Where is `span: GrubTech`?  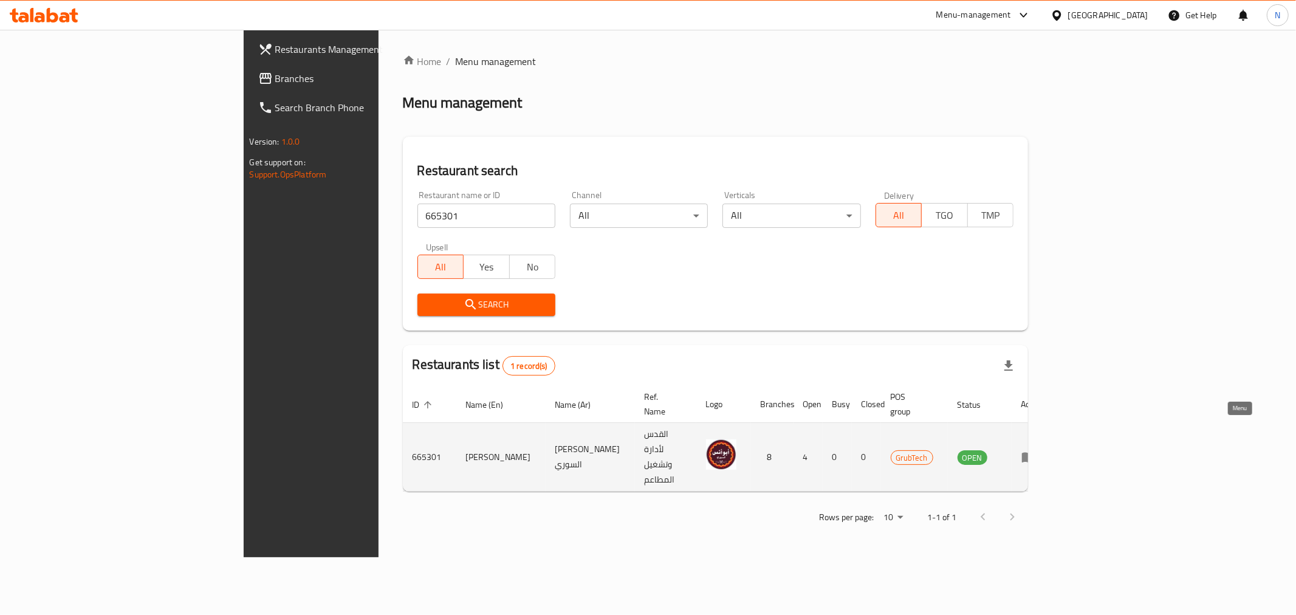
span: GrubTech is located at coordinates (912, 457).